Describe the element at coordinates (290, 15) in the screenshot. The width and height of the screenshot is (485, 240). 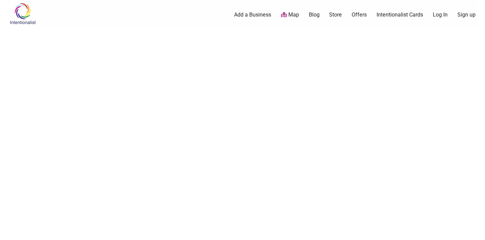
I see `a: Map` at that location.